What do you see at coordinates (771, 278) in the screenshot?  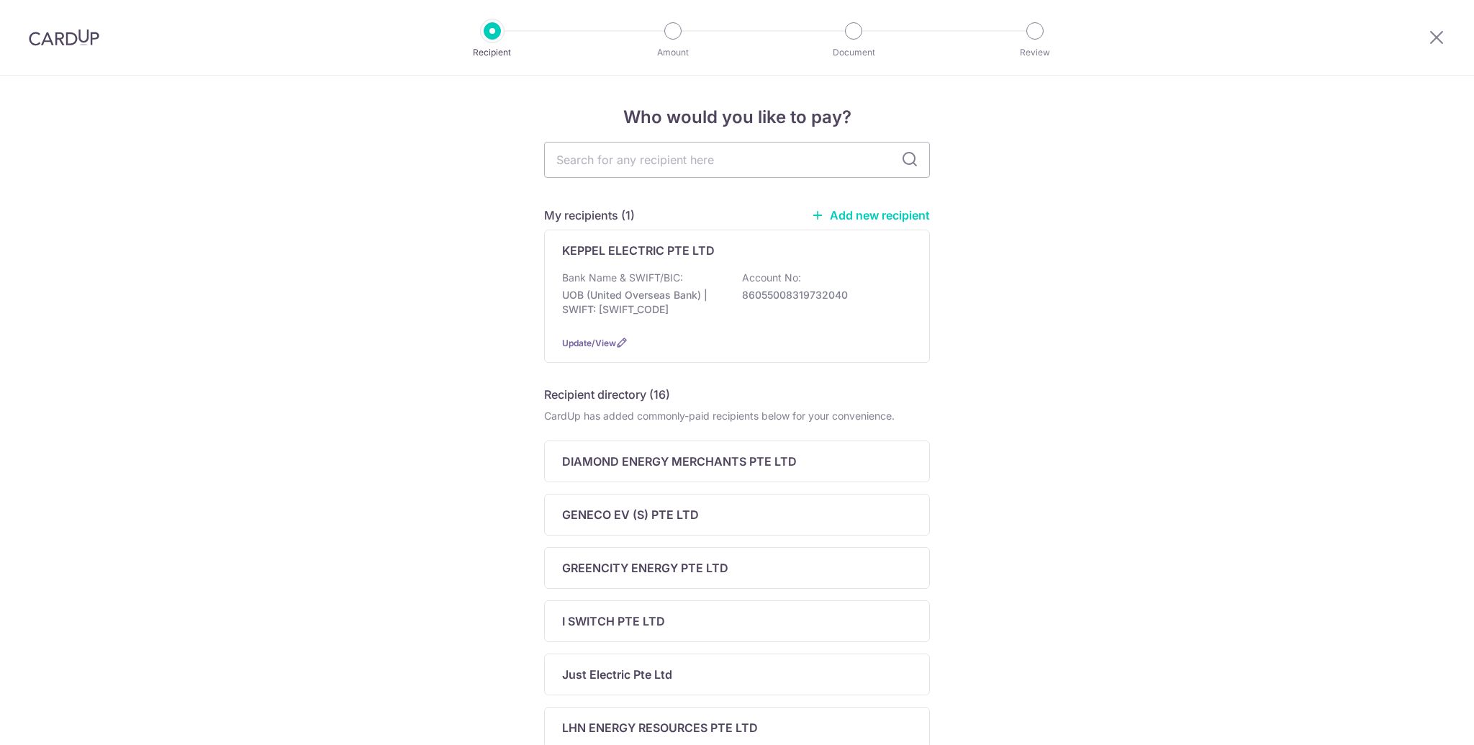 I see `p: Account No:` at bounding box center [771, 278].